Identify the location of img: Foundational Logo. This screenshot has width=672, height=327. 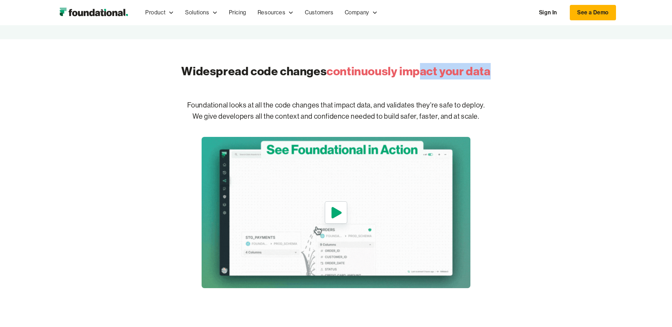
(94, 13).